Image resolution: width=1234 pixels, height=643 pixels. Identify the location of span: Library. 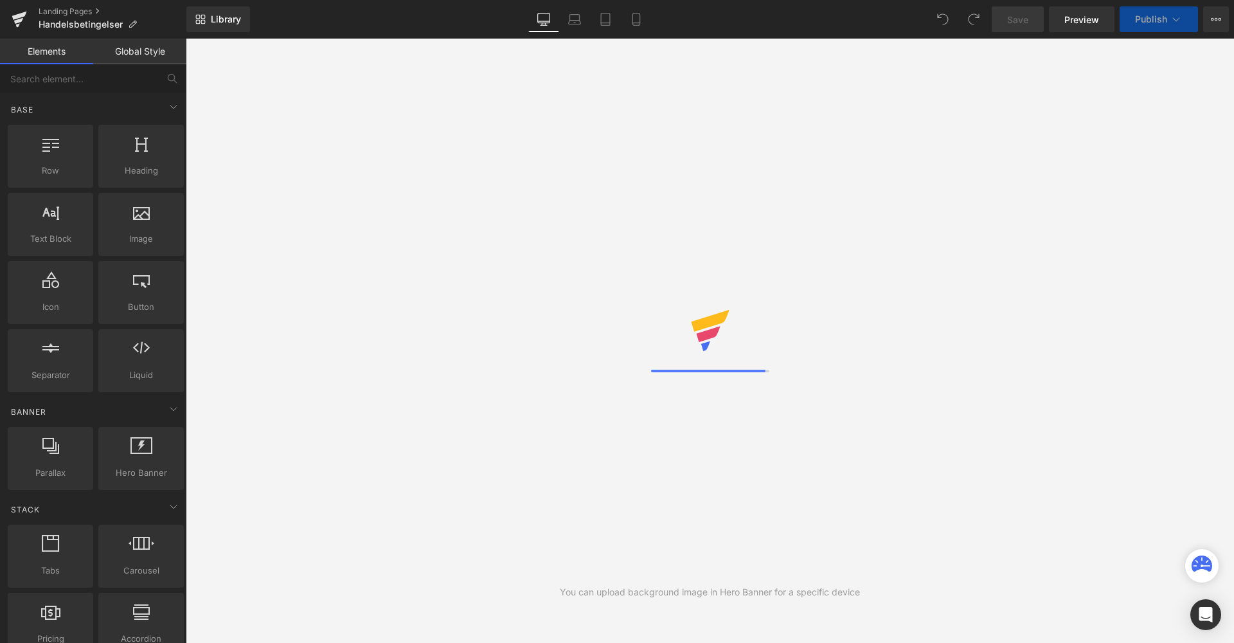
(226, 19).